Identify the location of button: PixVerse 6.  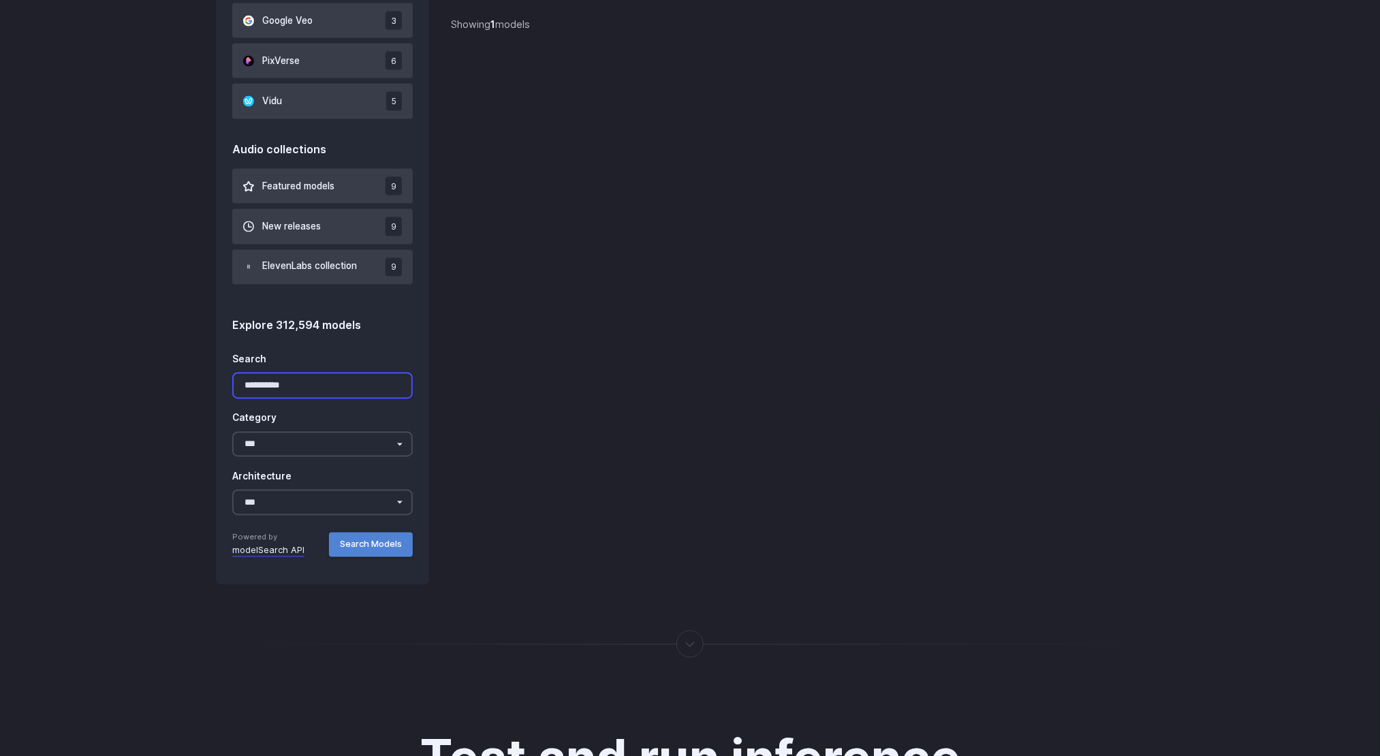
(322, 61).